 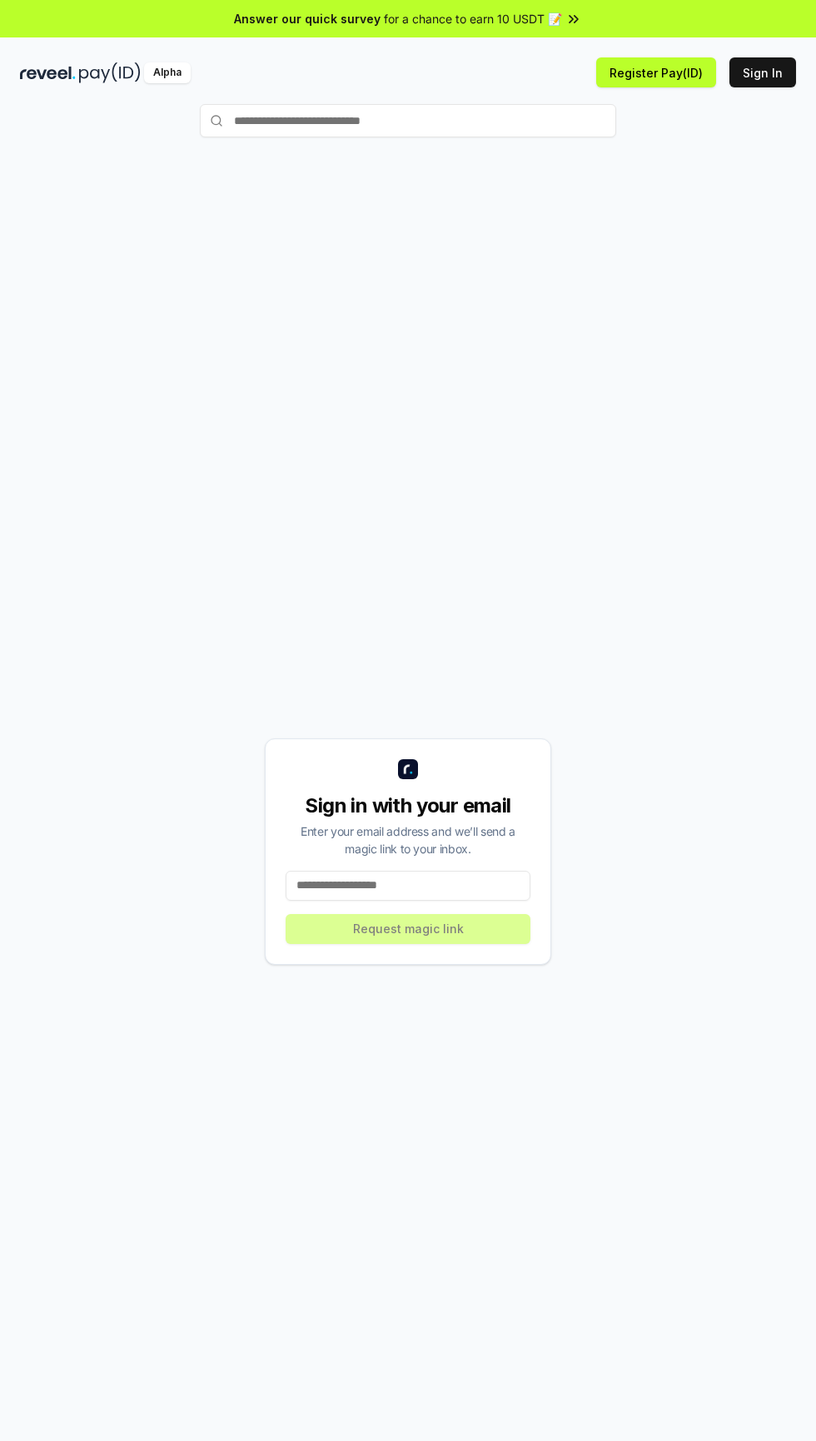 What do you see at coordinates (473, 18) in the screenshot?
I see `span: for a chance to earn 10 USDT 📝` at bounding box center [473, 18].